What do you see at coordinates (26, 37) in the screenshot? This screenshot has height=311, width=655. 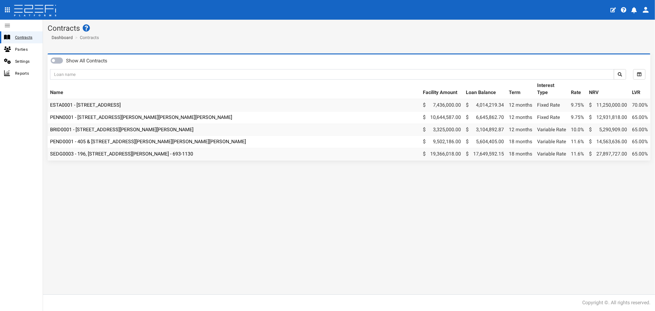 I see `span: Contracts` at bounding box center [26, 37].